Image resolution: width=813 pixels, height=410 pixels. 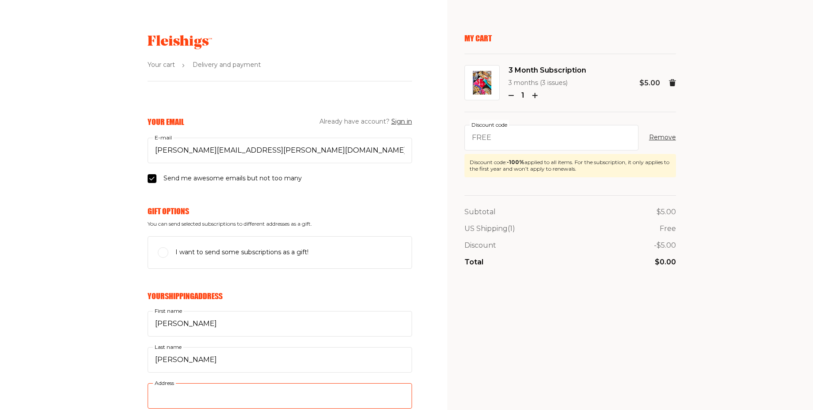 I want to click on label: Discount code, so click(x=489, y=125).